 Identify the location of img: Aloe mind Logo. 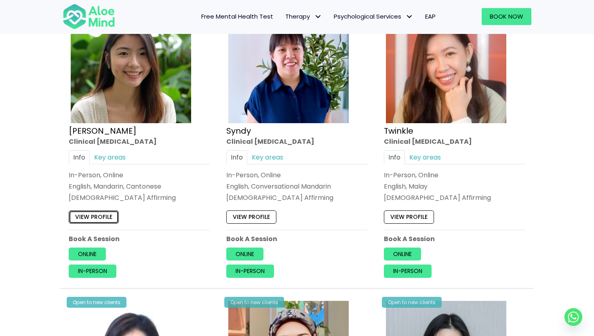
(89, 17).